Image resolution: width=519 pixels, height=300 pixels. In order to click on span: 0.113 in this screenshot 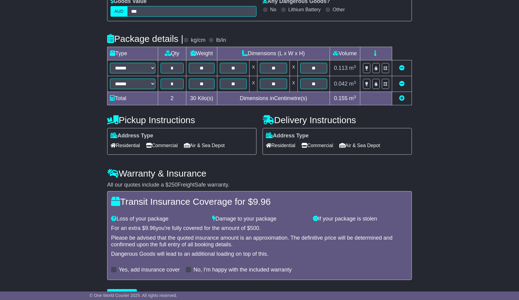, I will do `click(341, 68)`.